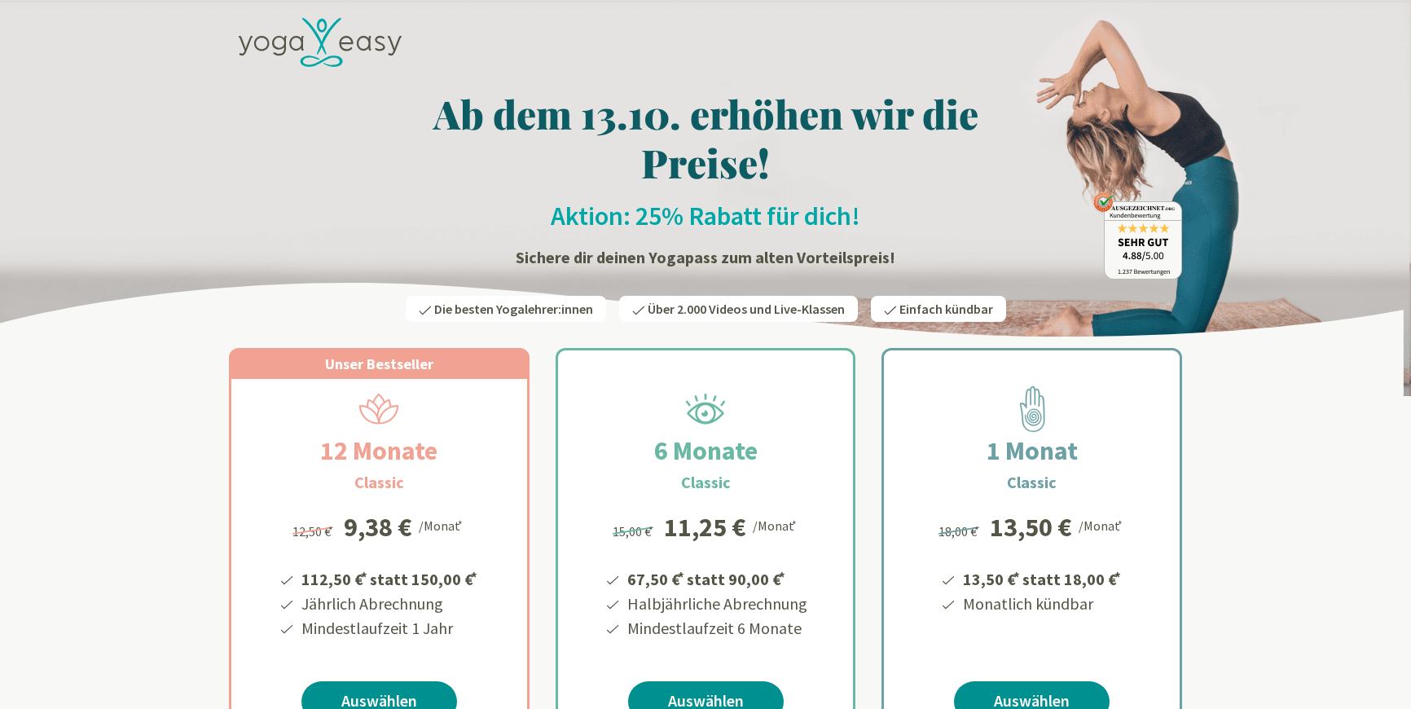 The image size is (1411, 709). What do you see at coordinates (946, 309) in the screenshot?
I see `span: Einfach kündbar` at bounding box center [946, 309].